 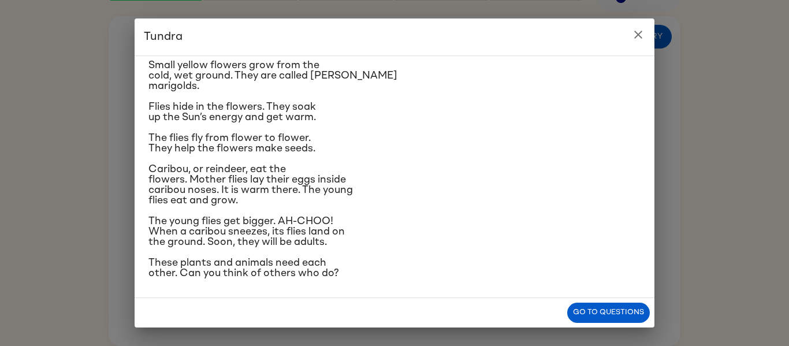 What do you see at coordinates (395, 37) in the screenshot?
I see `h2: Tundra` at bounding box center [395, 37].